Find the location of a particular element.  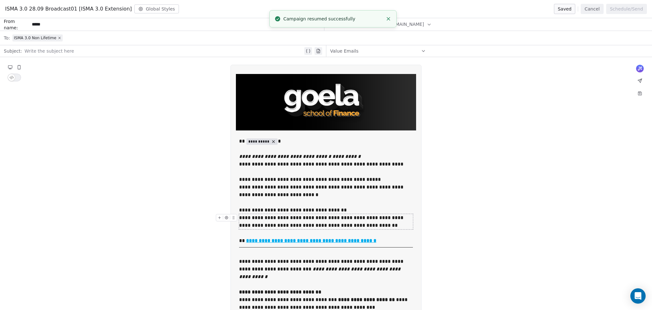

button: Close toast is located at coordinates (389, 19).